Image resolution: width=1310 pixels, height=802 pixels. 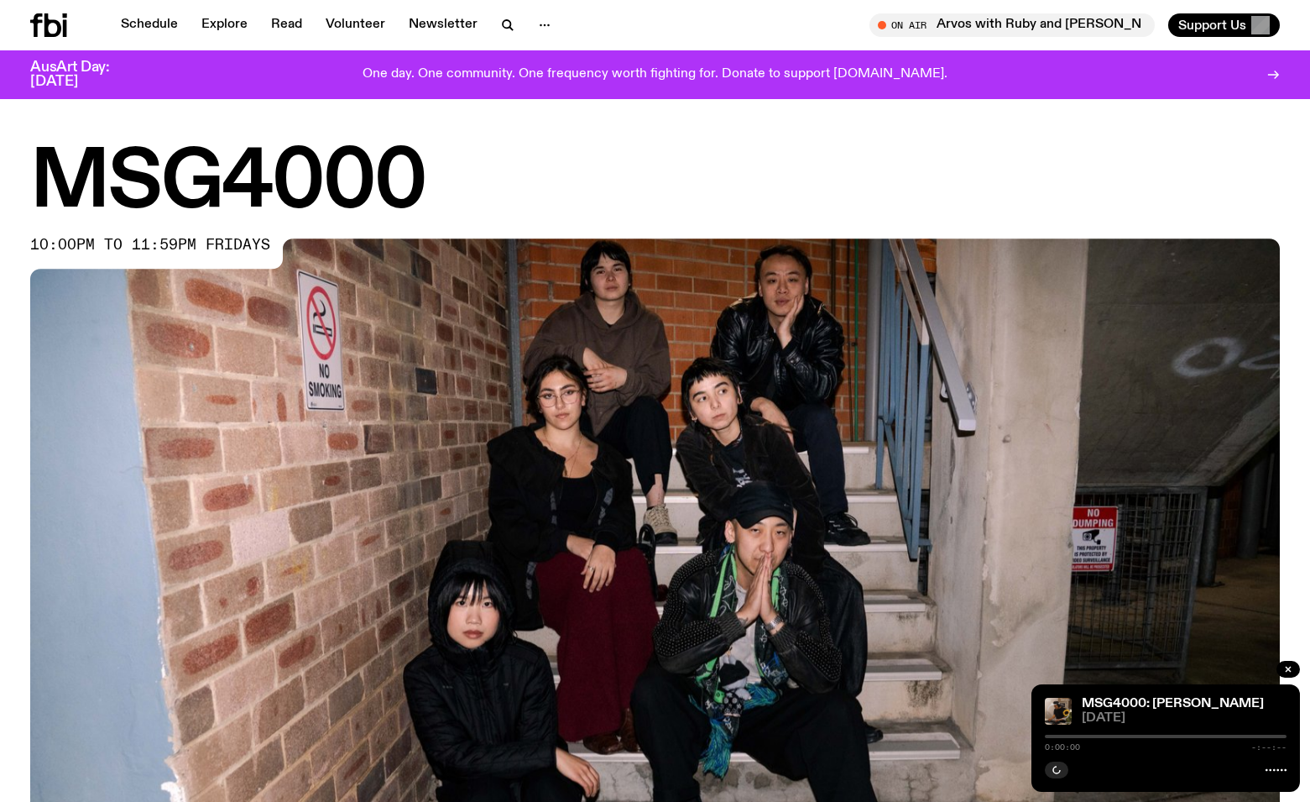 I want to click on a: Read, so click(x=286, y=25).